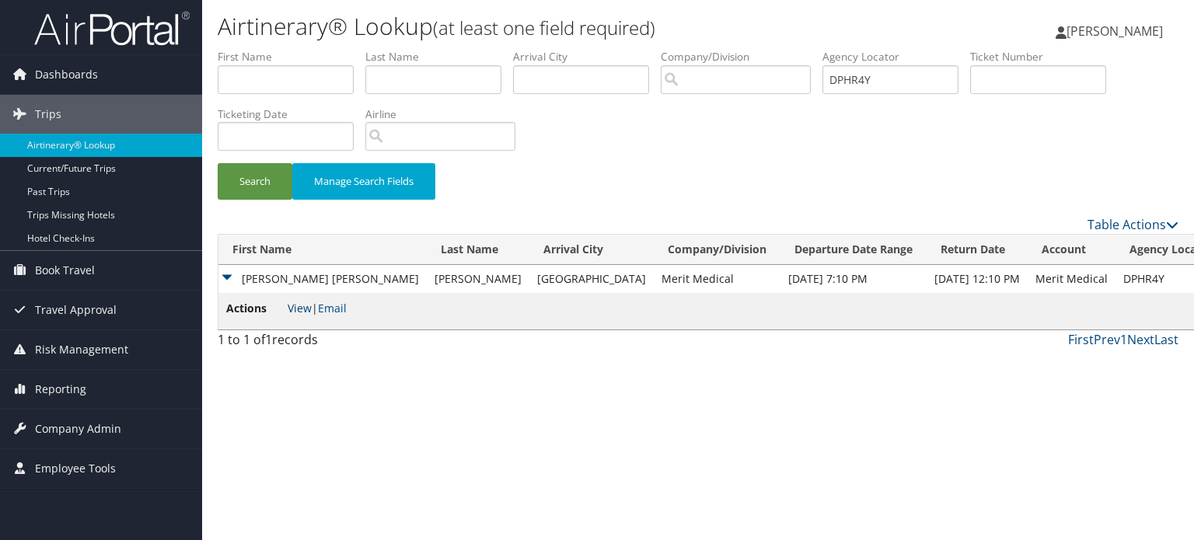 The width and height of the screenshot is (1194, 540). What do you see at coordinates (977, 250) in the screenshot?
I see `th: Return Date: activate to sort column ascending` at bounding box center [977, 250].